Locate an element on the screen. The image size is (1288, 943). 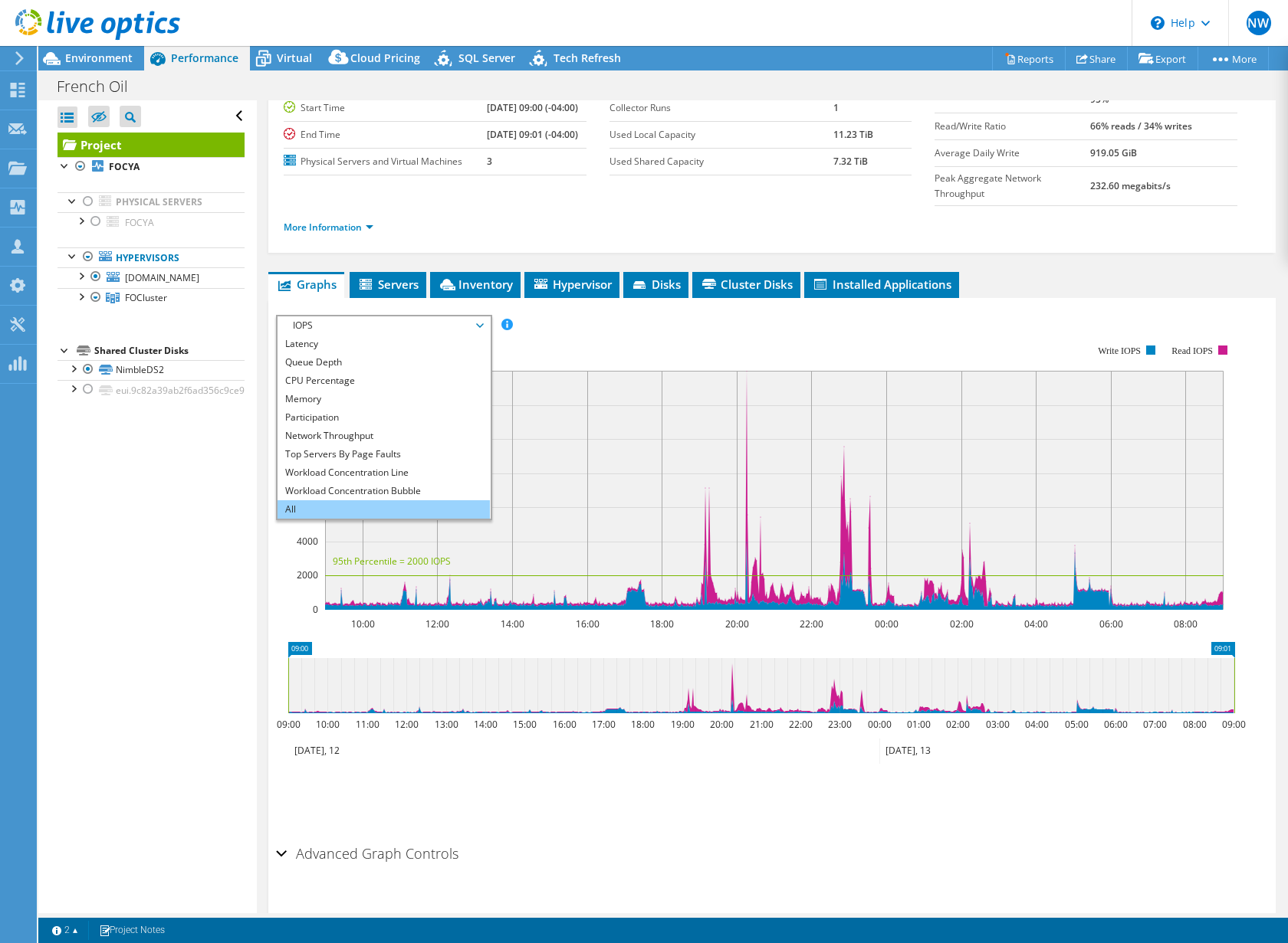
span: Hypervisor is located at coordinates (572, 285).